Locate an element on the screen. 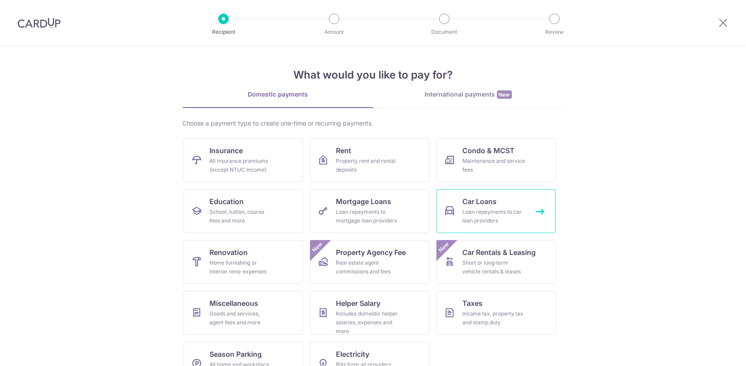  span: Taxes is located at coordinates (473, 304).